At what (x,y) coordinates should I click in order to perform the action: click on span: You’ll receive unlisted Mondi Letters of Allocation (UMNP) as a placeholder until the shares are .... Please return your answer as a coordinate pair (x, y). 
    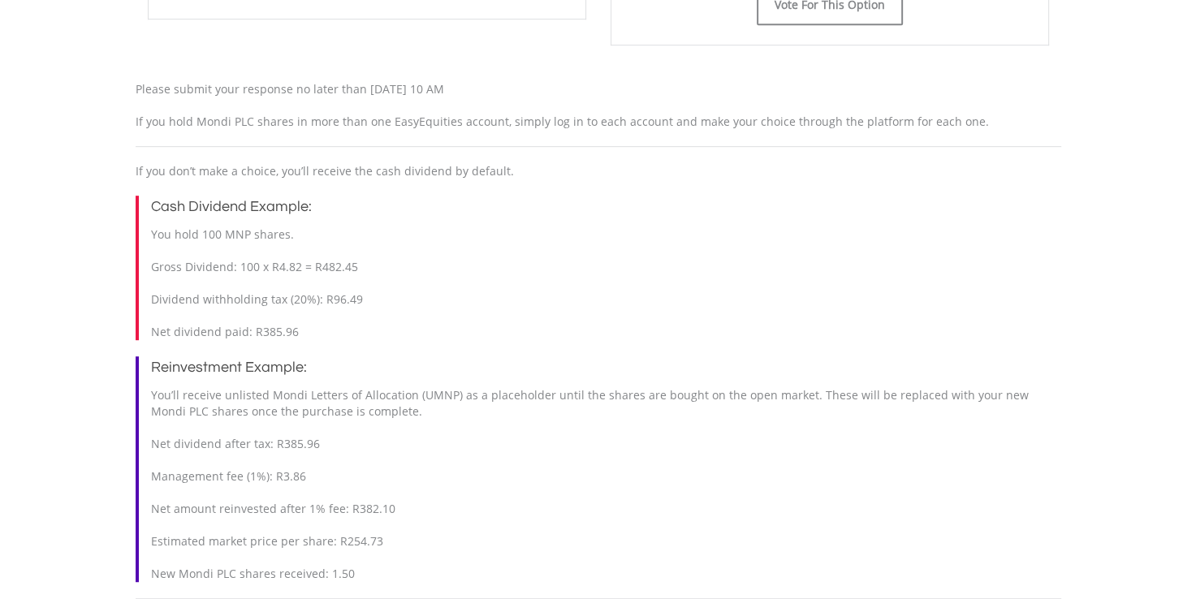
    Looking at the image, I should click on (589, 484).